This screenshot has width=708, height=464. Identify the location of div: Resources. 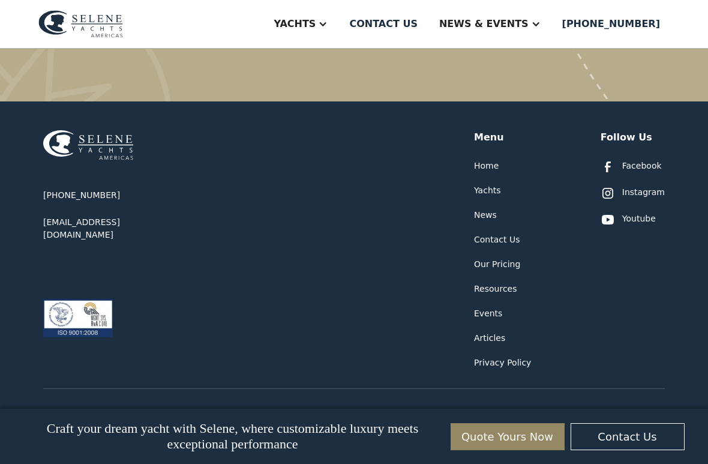
(496, 289).